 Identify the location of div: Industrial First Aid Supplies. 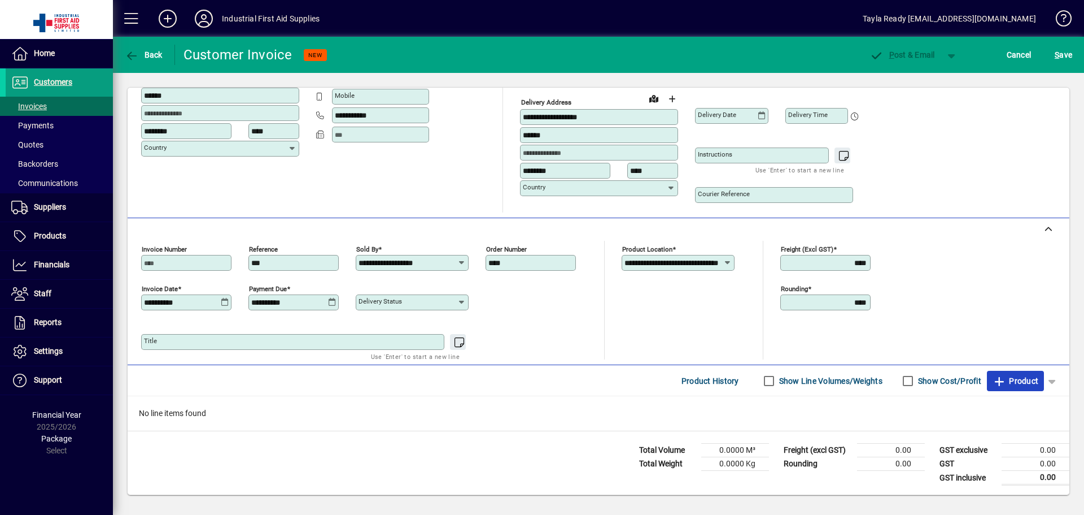
(271, 19).